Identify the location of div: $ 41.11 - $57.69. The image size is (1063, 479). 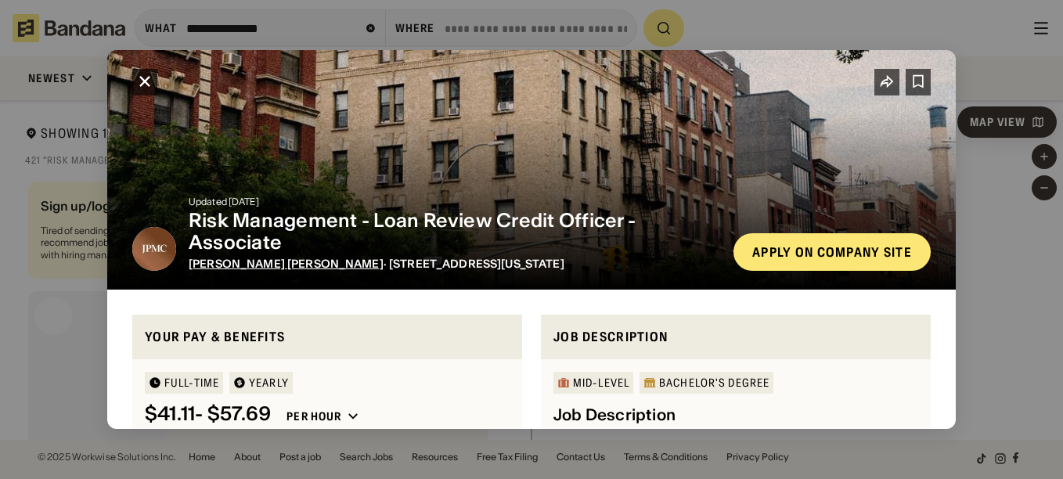
(207, 414).